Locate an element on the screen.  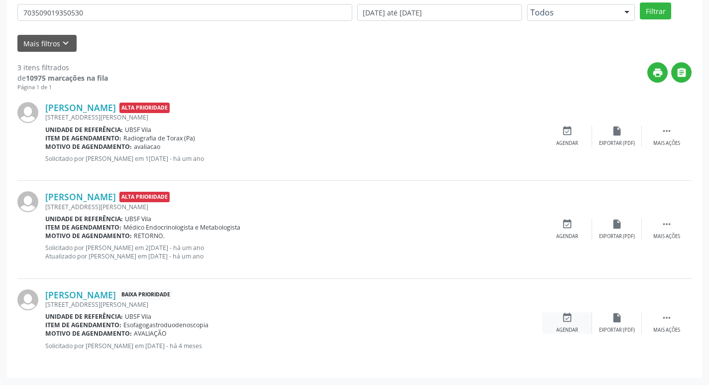
button: Filtrar is located at coordinates (655, 11).